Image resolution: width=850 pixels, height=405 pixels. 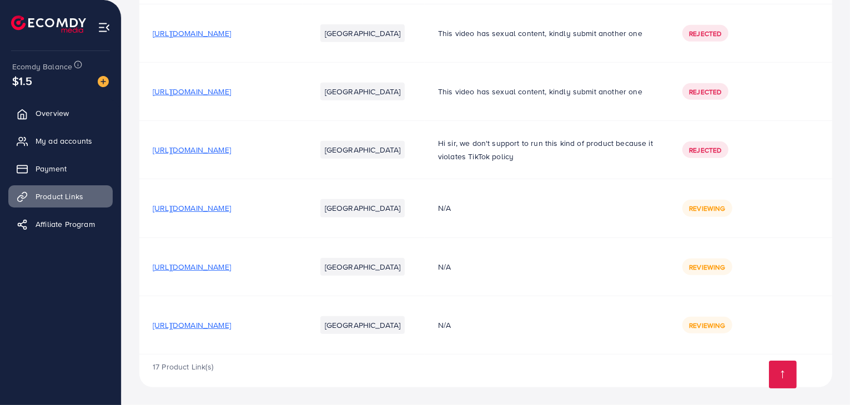 What do you see at coordinates (104, 27) in the screenshot?
I see `img: menu` at bounding box center [104, 27].